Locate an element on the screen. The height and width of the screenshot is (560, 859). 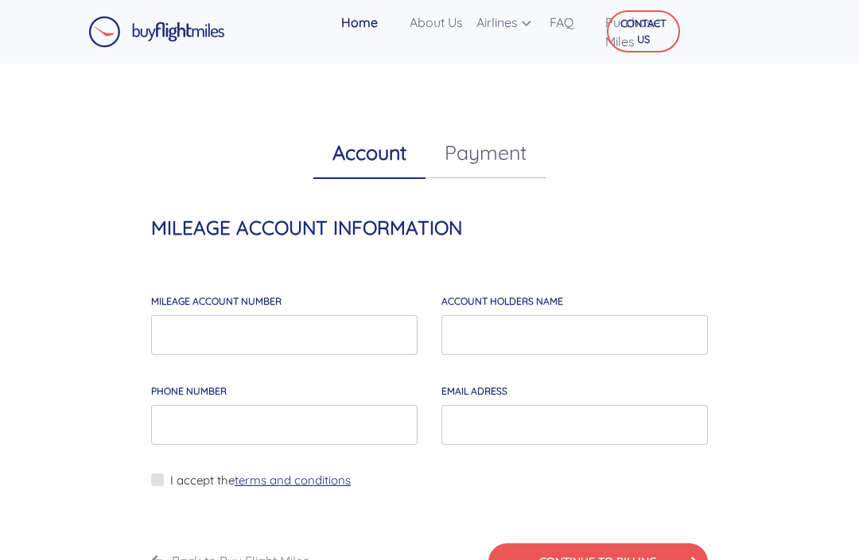
a: Payment is located at coordinates (485, 153).